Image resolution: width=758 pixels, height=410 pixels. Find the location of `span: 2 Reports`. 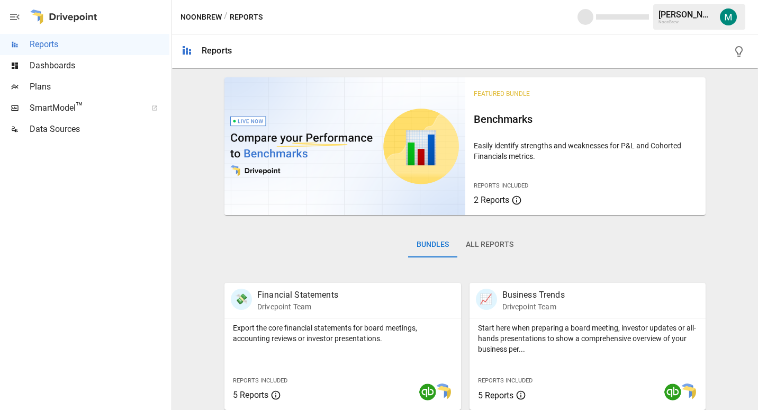

span: 2 Reports is located at coordinates (491, 200).